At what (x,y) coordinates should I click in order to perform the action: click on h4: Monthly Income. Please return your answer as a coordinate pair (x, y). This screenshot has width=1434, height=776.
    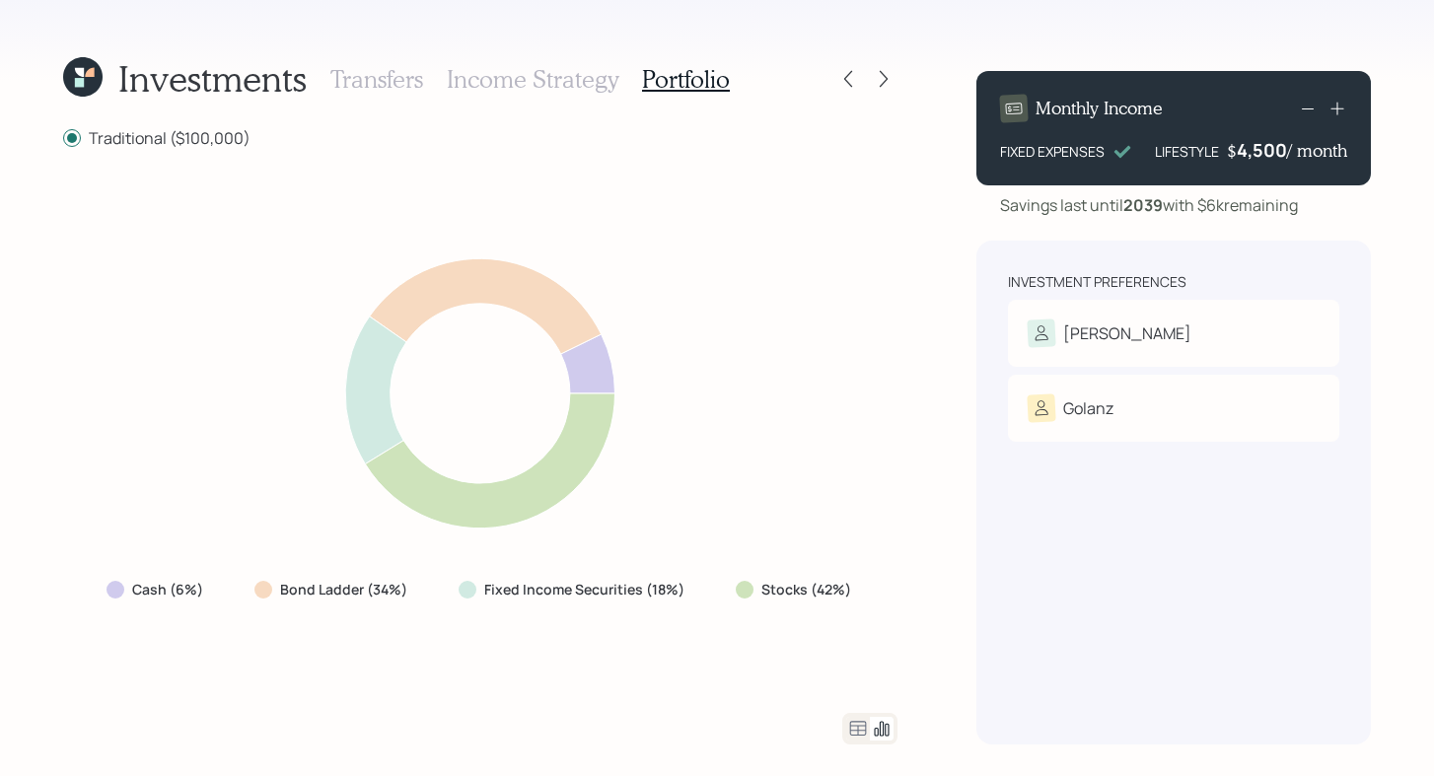
    Looking at the image, I should click on (1099, 109).